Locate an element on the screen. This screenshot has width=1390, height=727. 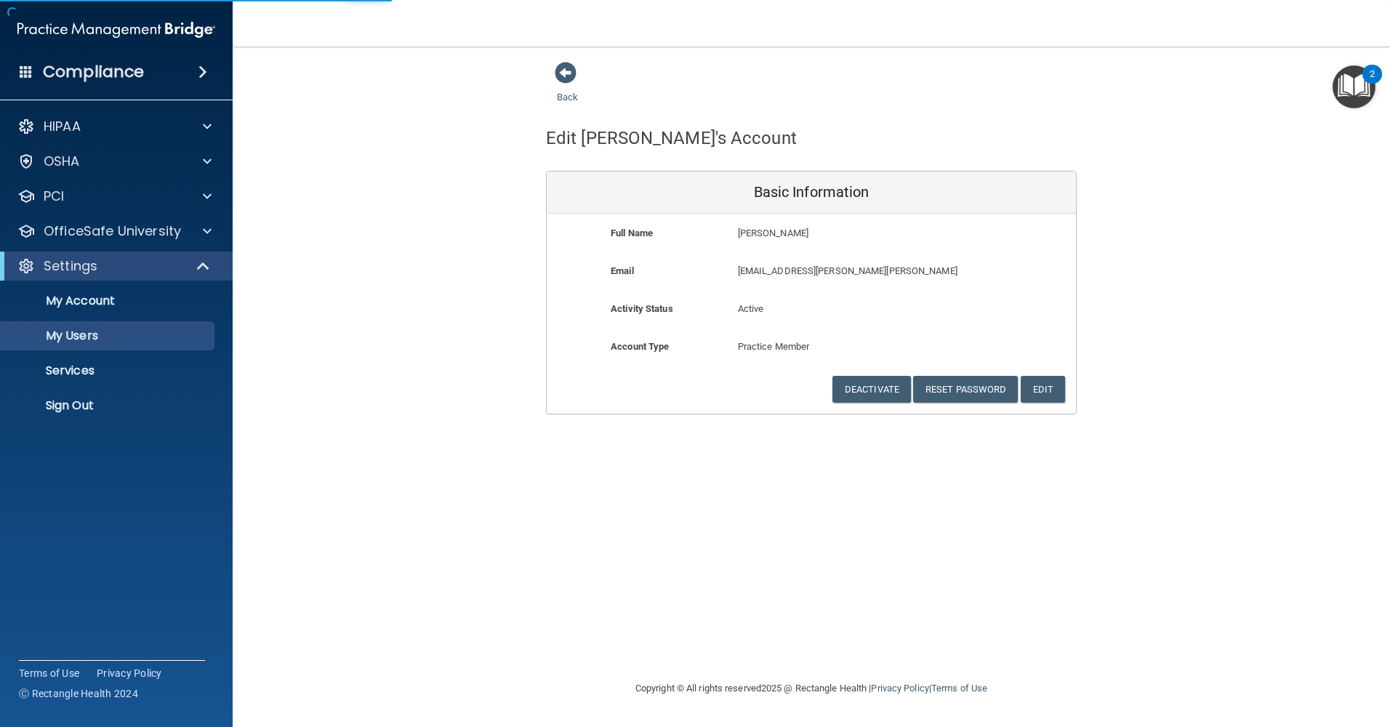
p: My Account is located at coordinates (108, 301).